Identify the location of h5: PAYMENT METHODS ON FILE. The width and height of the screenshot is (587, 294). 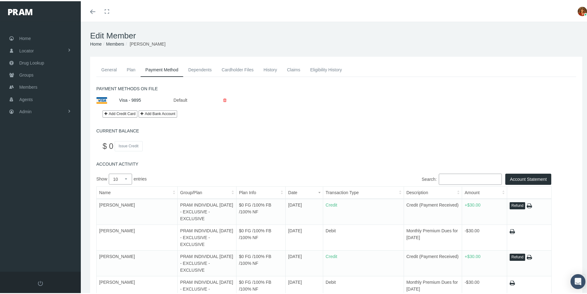
(336, 88).